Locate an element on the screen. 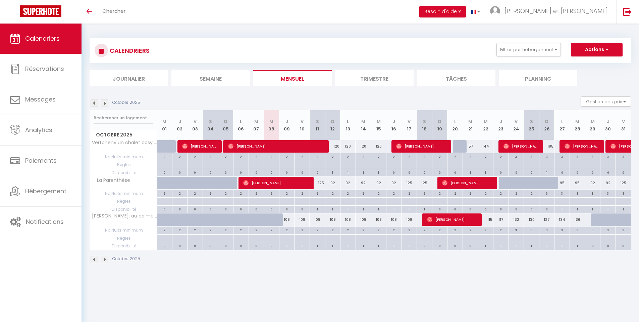 This screenshot has width=639, height=322. div: 132 is located at coordinates (517, 219).